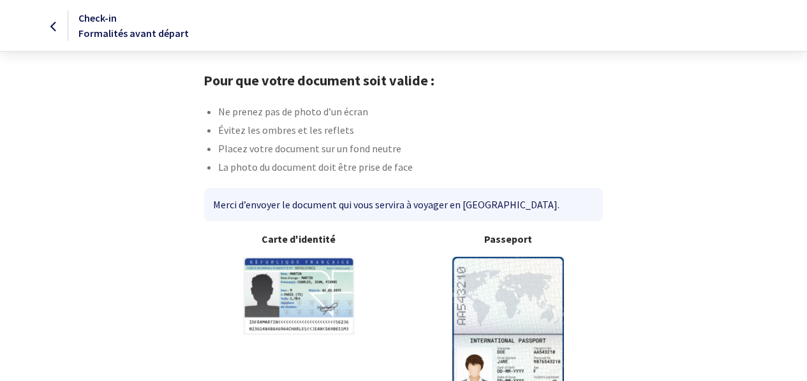 This screenshot has width=807, height=381. I want to click on li: Placez votre document sur un fond neutre, so click(411, 150).